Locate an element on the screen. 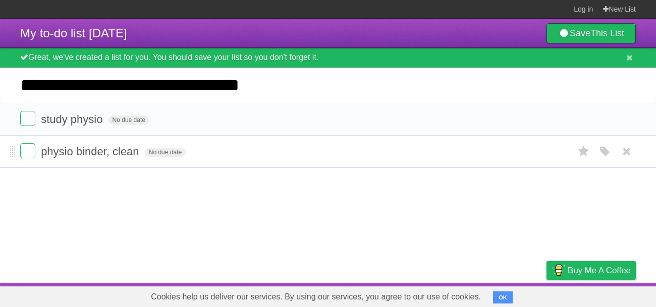 This screenshot has height=307, width=656. span: Buy me a coffee is located at coordinates (599, 270).